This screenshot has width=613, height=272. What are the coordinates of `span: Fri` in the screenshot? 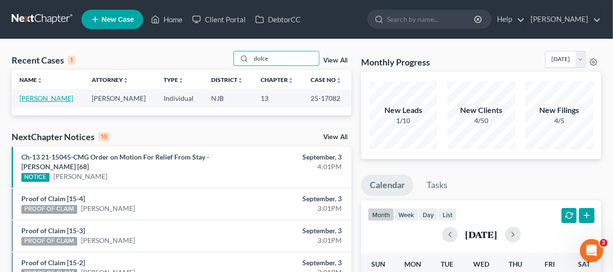 It's located at (549, 264).